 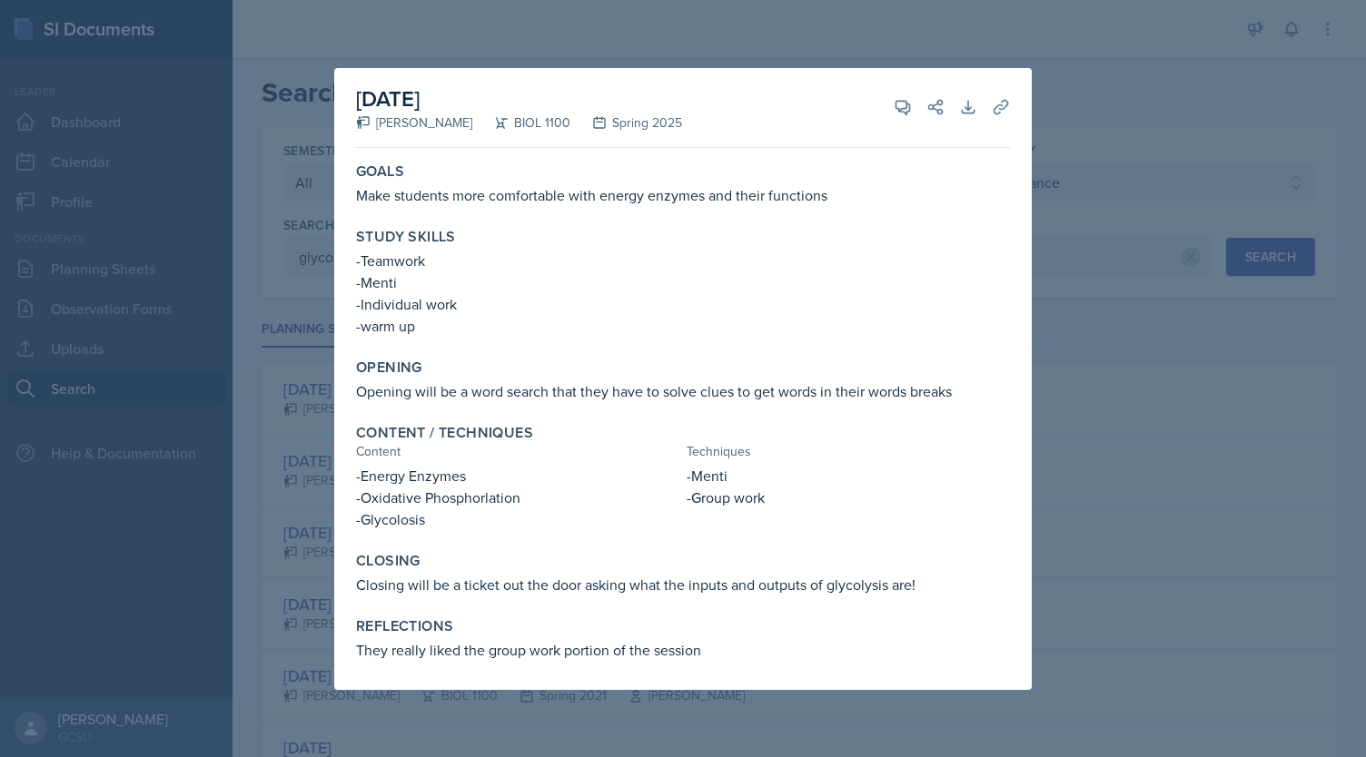 What do you see at coordinates (683, 391) in the screenshot?
I see `p: Opening will be a word search that they have to solve clues to get words in their words breaks` at bounding box center [683, 391].